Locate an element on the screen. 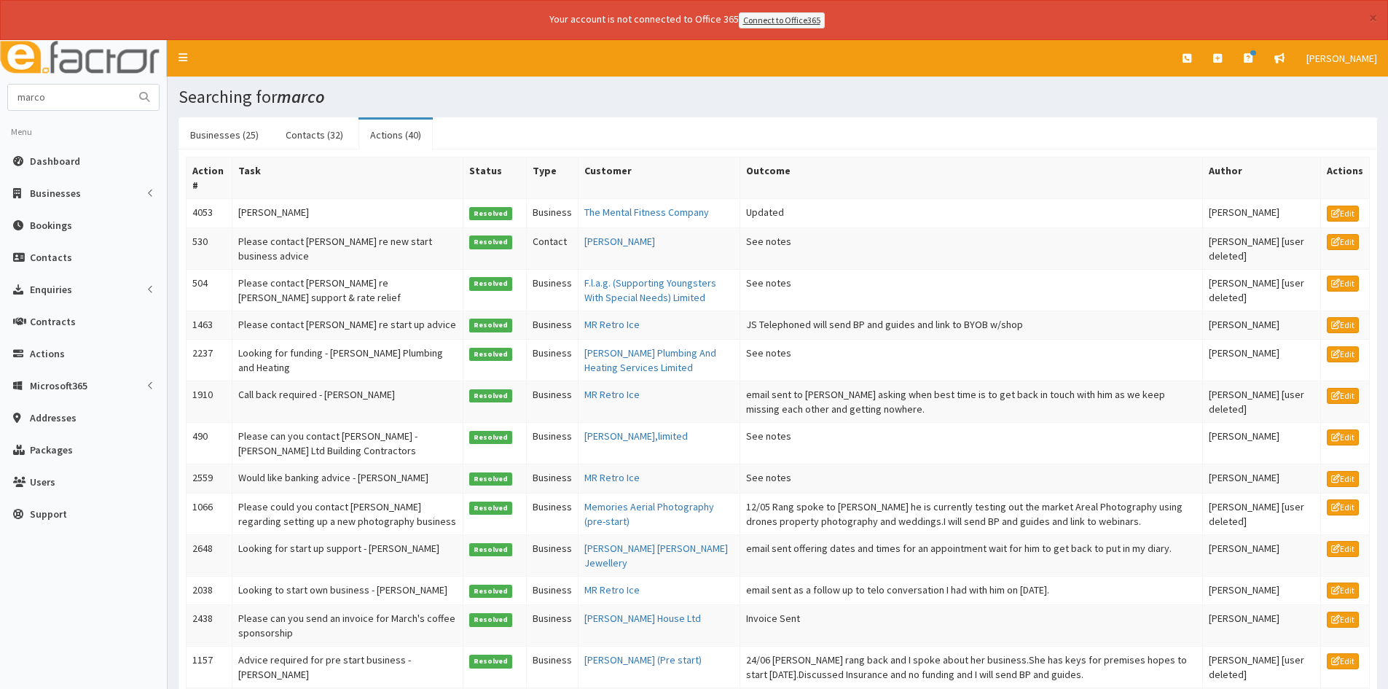 Image resolution: width=1388 pixels, height=689 pixels. div: Your account is not connected to Office 365 is located at coordinates (687, 20).